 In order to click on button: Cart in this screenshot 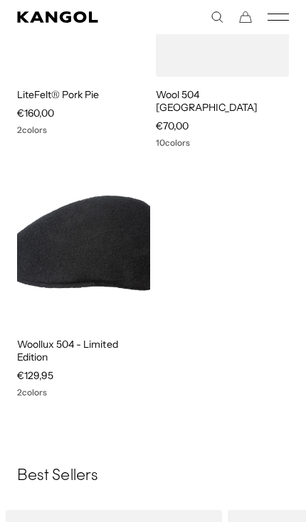, I will do `click(245, 17)`.